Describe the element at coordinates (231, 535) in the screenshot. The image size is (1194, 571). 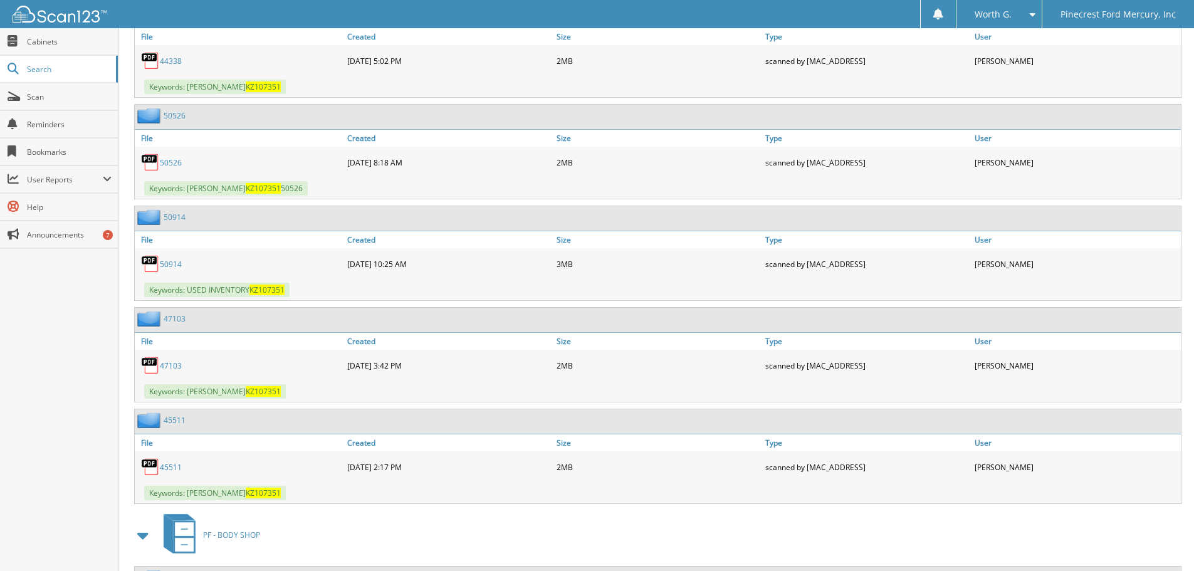
I see `span: PF - BODY SHOP` at that location.